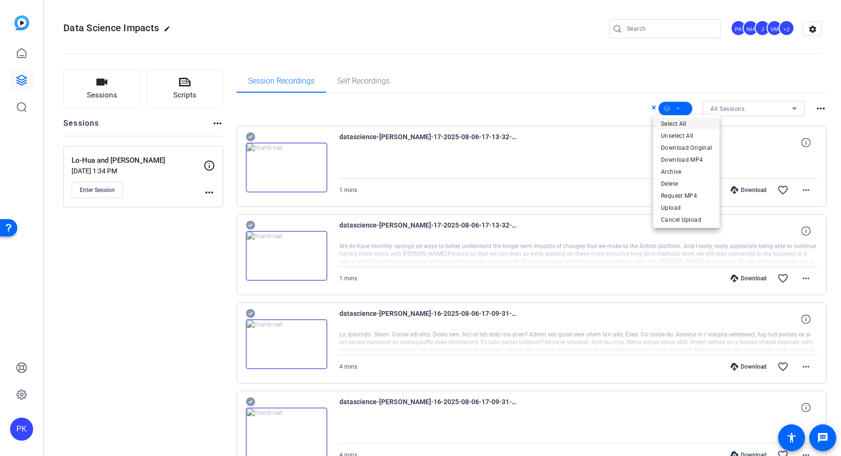 This screenshot has height=456, width=841. What do you see at coordinates (687, 136) in the screenshot?
I see `span: Unselect All` at bounding box center [687, 136].